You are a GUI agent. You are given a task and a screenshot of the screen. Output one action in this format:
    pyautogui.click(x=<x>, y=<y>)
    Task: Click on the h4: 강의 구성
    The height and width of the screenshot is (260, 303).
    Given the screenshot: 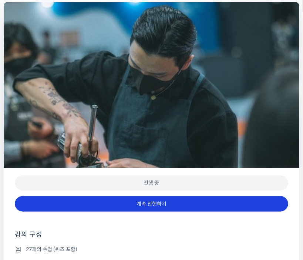 What is the action you would take?
    pyautogui.click(x=151, y=238)
    